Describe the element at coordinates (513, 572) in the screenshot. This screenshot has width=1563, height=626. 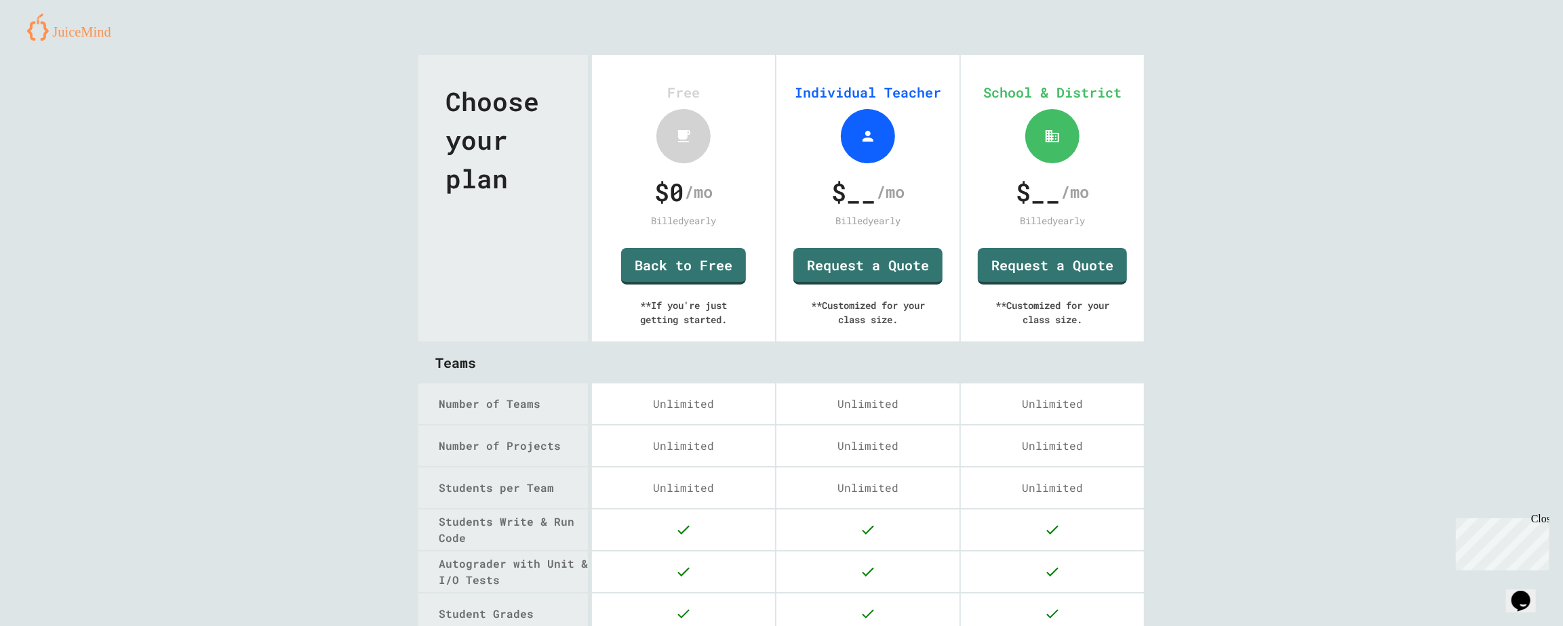
I see `div: Autograder with Unit & I/O Tests` at that location.